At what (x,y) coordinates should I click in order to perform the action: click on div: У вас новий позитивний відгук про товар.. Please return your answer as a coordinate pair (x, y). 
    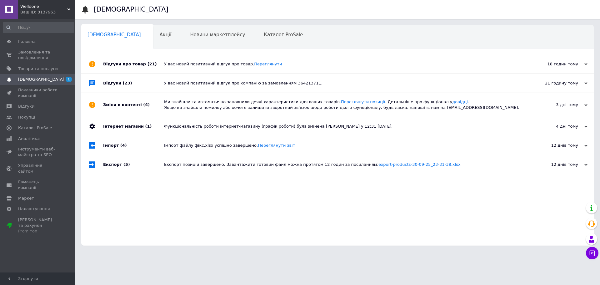
    Looking at the image, I should click on (344, 64).